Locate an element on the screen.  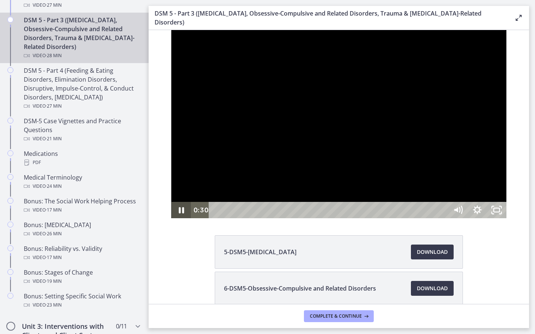
div: Bonus: The Social Work Helping Process is located at coordinates (82, 206).